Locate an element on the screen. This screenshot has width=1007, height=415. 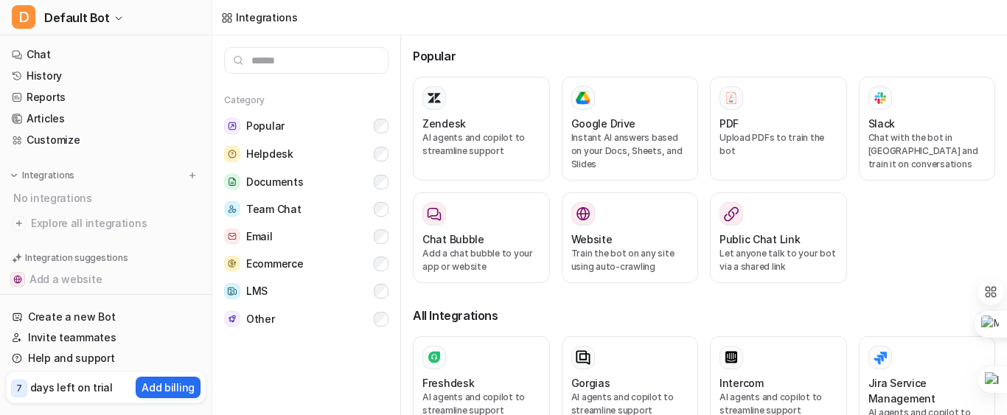
button: EmailEmail is located at coordinates (306, 236).